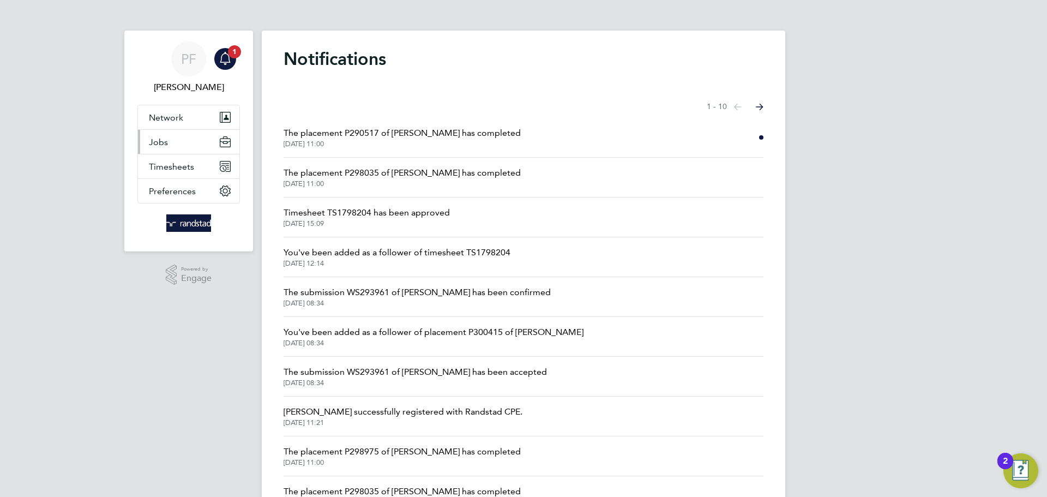  What do you see at coordinates (234, 52) in the screenshot?
I see `span: 1` at bounding box center [234, 52].